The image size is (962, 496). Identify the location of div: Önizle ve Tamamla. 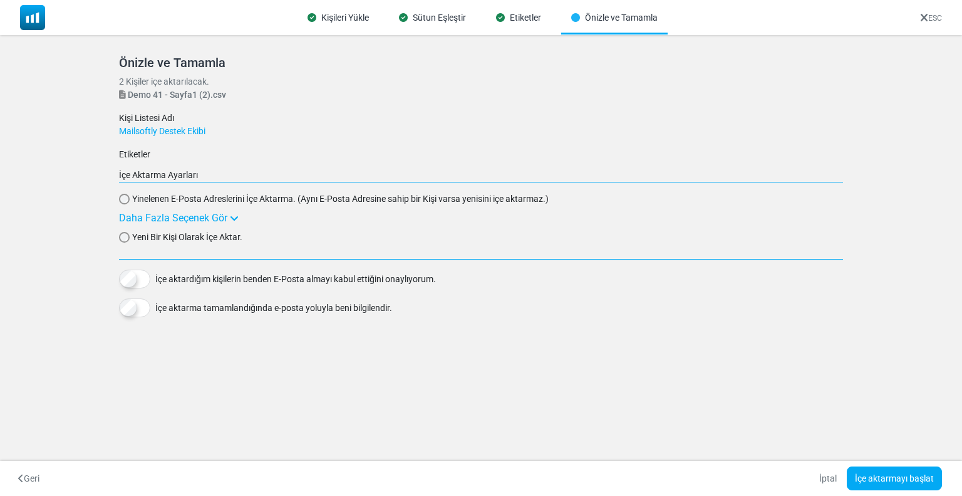
(615, 18).